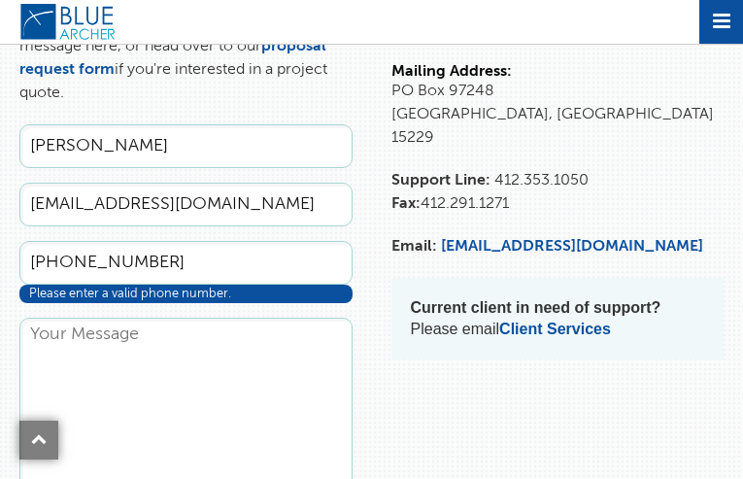 The height and width of the screenshot is (479, 743). I want to click on img: Blue Archer Logo, so click(68, 21).